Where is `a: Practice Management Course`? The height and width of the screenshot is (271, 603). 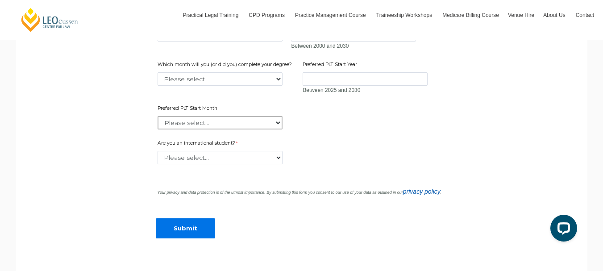 a: Practice Management Course is located at coordinates (331, 15).